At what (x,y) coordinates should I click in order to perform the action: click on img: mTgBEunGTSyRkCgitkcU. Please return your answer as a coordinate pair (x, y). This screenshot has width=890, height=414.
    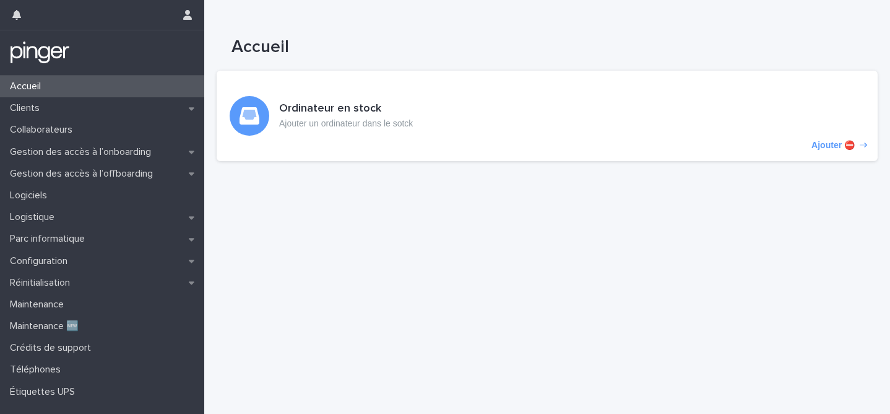
    Looking at the image, I should click on (40, 53).